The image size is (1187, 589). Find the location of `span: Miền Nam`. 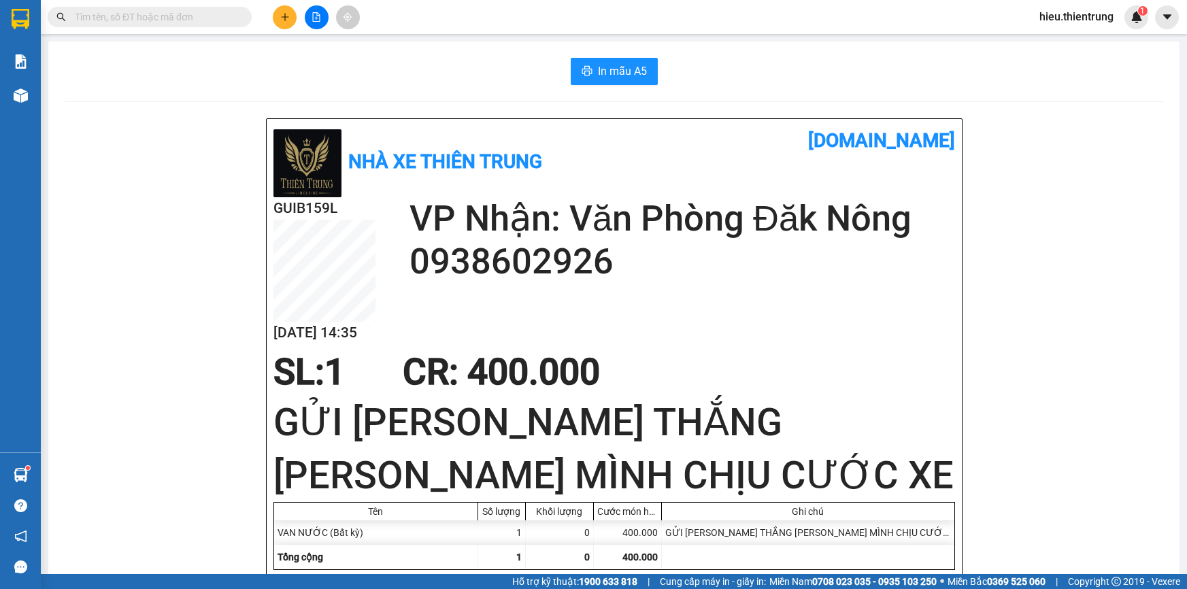

span: Miền Nam is located at coordinates (853, 581).